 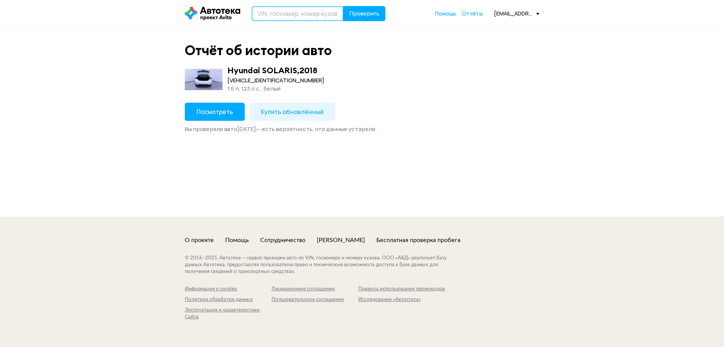 I want to click on a: Исследование «Автостата», so click(x=402, y=299).